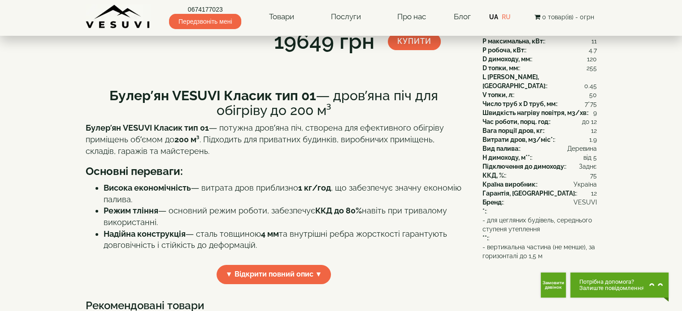  I want to click on button: Chat button, so click(619, 285).